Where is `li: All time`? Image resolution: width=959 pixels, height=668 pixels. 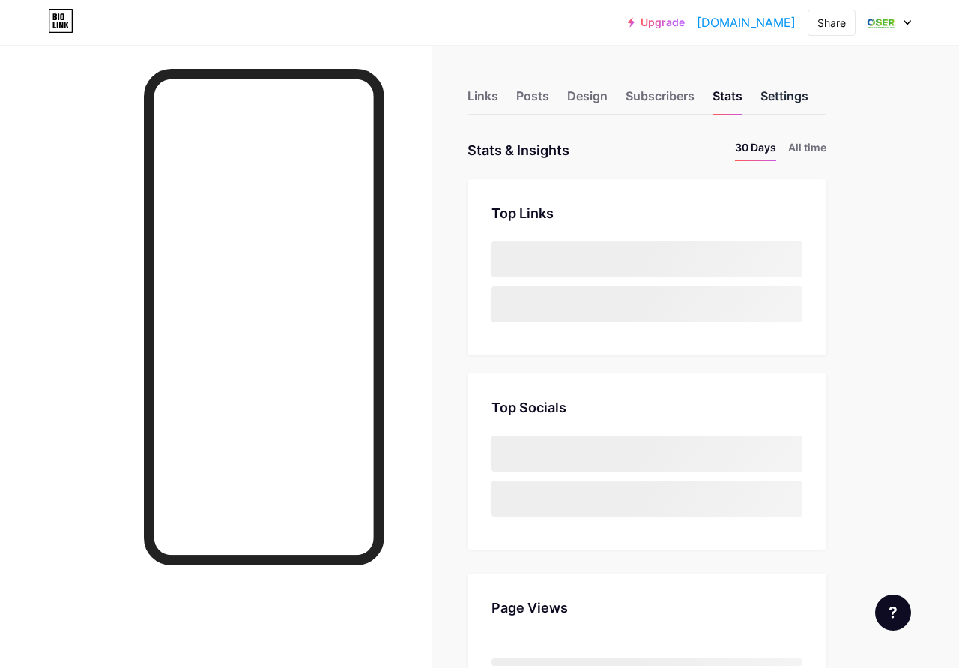
li: All time is located at coordinates (807, 150).